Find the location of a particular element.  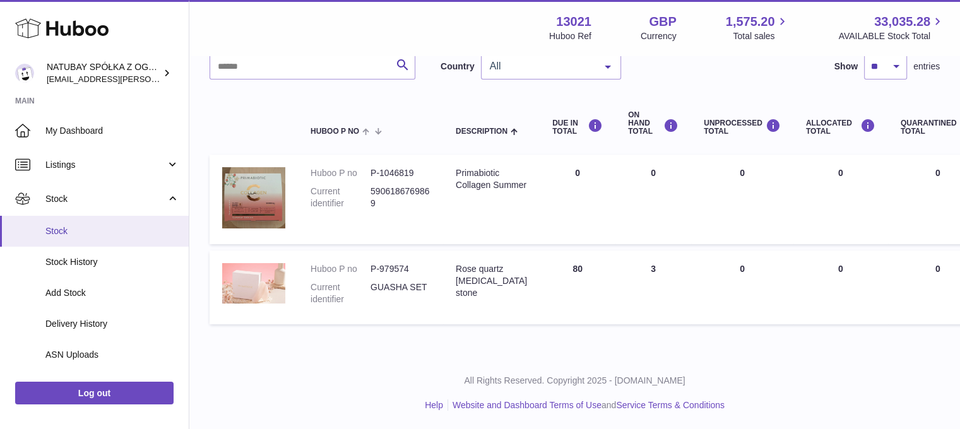

td: 3 is located at coordinates (653, 287).